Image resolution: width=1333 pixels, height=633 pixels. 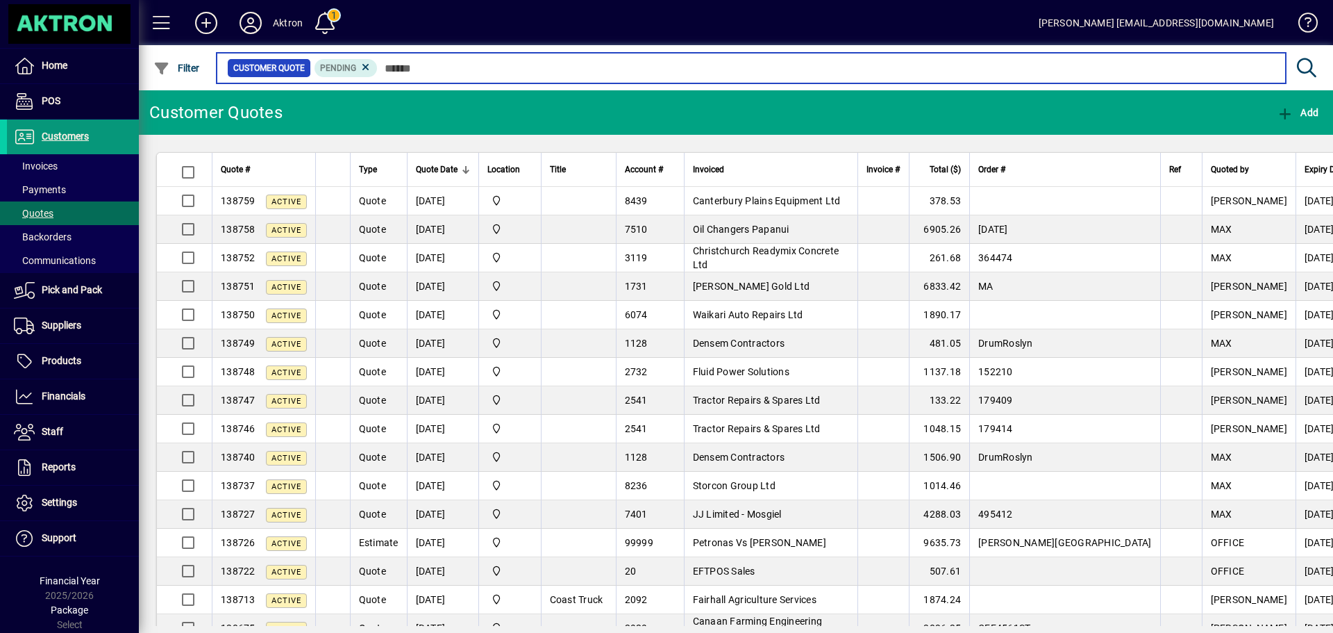 What do you see at coordinates (766, 258) in the screenshot?
I see `span: Christchurch Readymix Concrete Ltd` at bounding box center [766, 258].